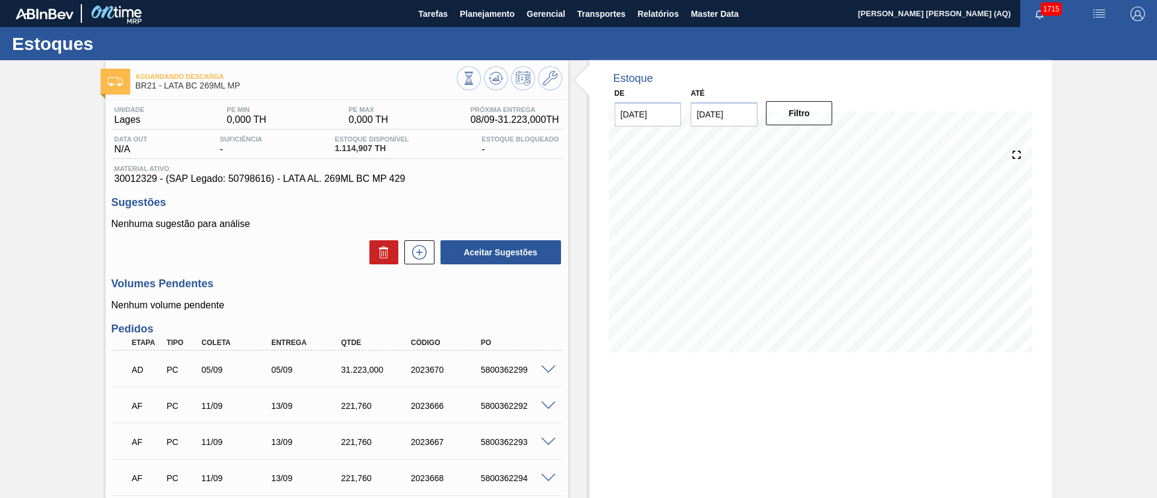  I want to click on div: Tipo, so click(181, 343).